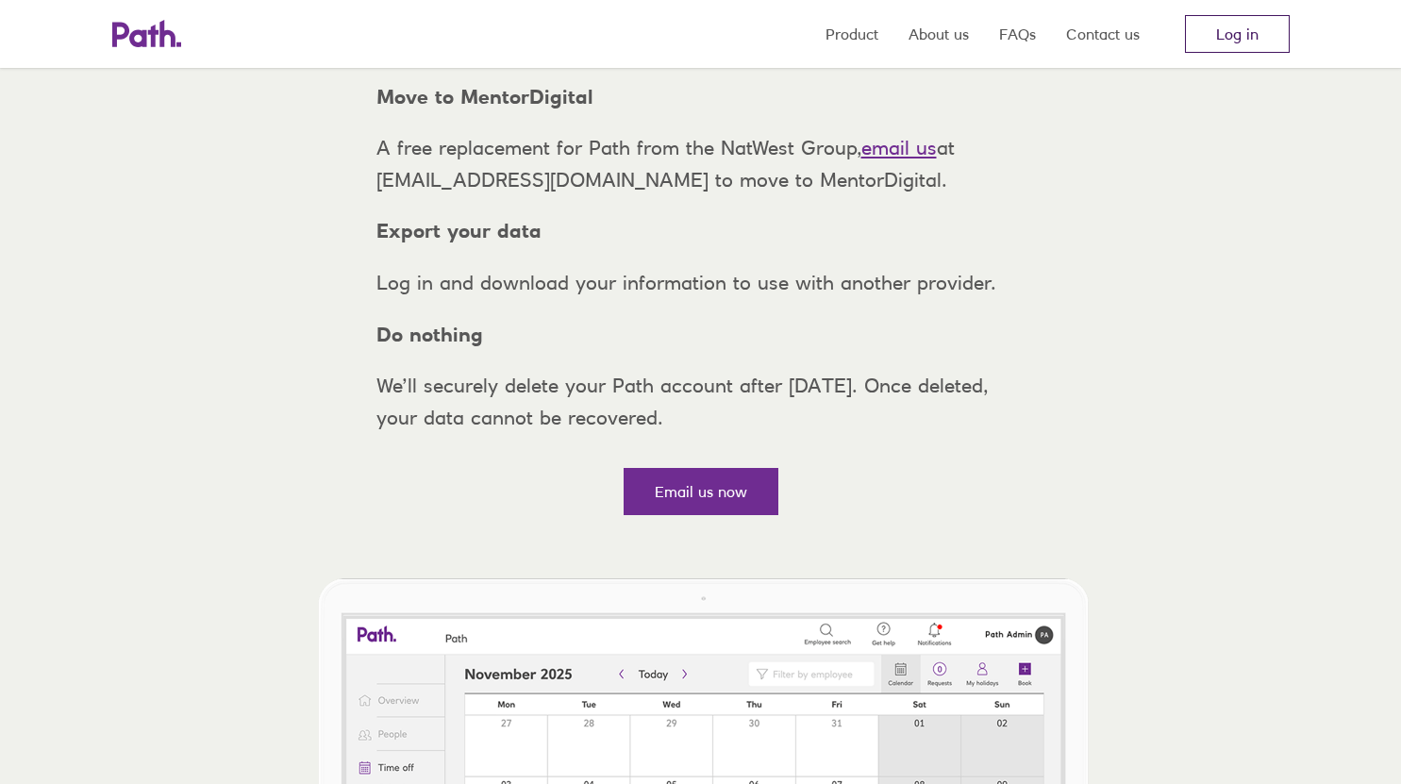 The width and height of the screenshot is (1401, 784). What do you see at coordinates (1236, 34) in the screenshot?
I see `a: Log in` at bounding box center [1236, 34].